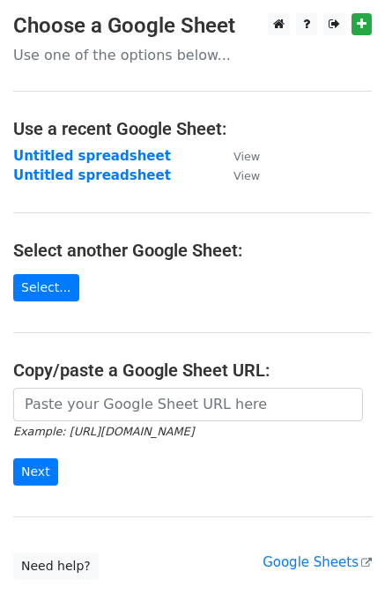 This screenshot has width=385, height=594. What do you see at coordinates (192, 55) in the screenshot?
I see `p: Use one of the options below...` at bounding box center [192, 55].